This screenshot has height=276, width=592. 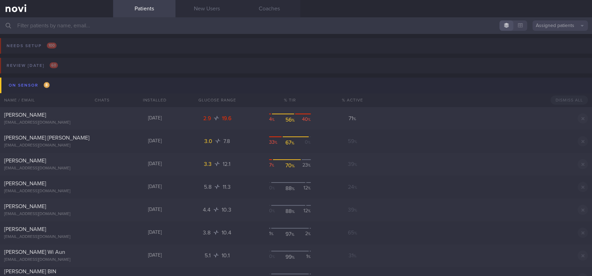 I want to click on span: 10.1, so click(x=225, y=256).